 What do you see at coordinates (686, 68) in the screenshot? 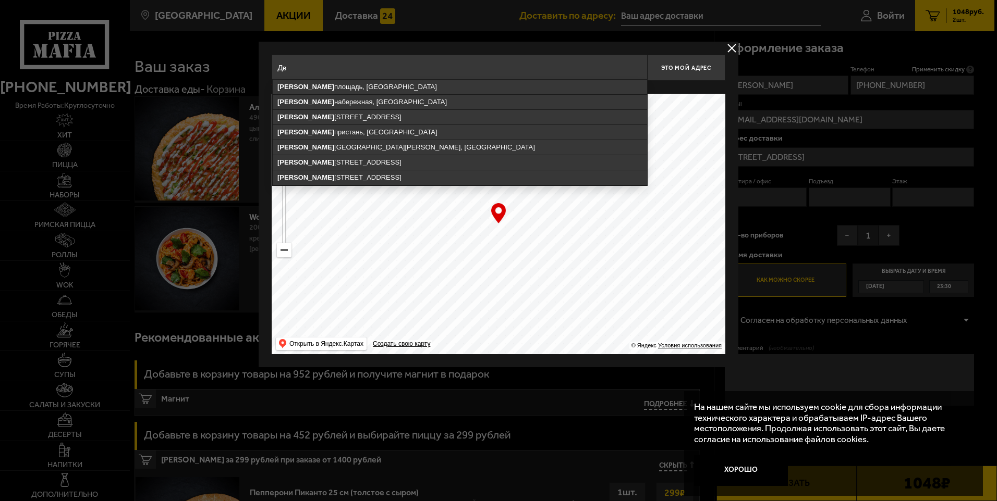
I see `span: Это мой адрес` at bounding box center [686, 68].